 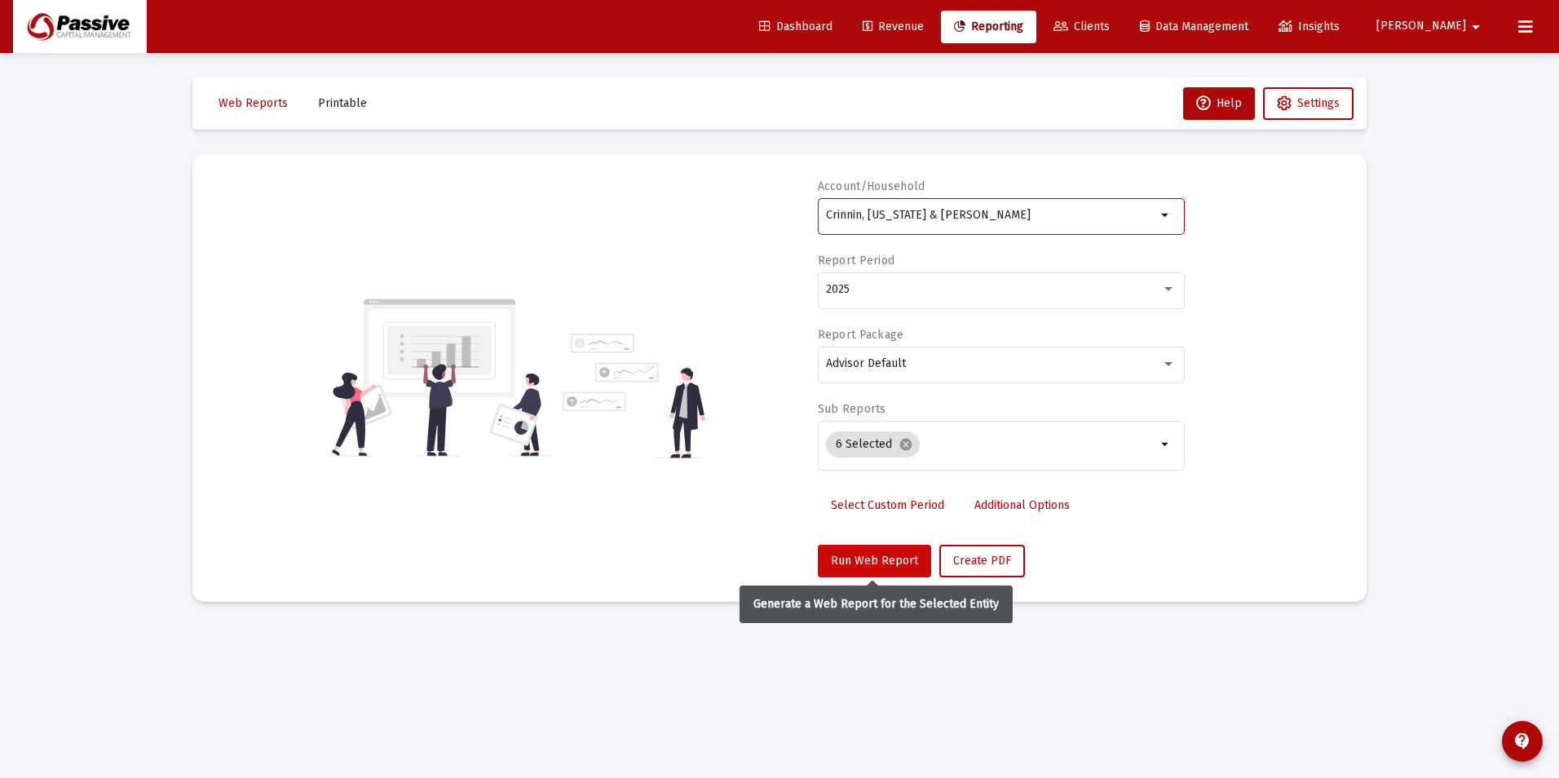 I want to click on span: Additional Options, so click(x=1022, y=505).